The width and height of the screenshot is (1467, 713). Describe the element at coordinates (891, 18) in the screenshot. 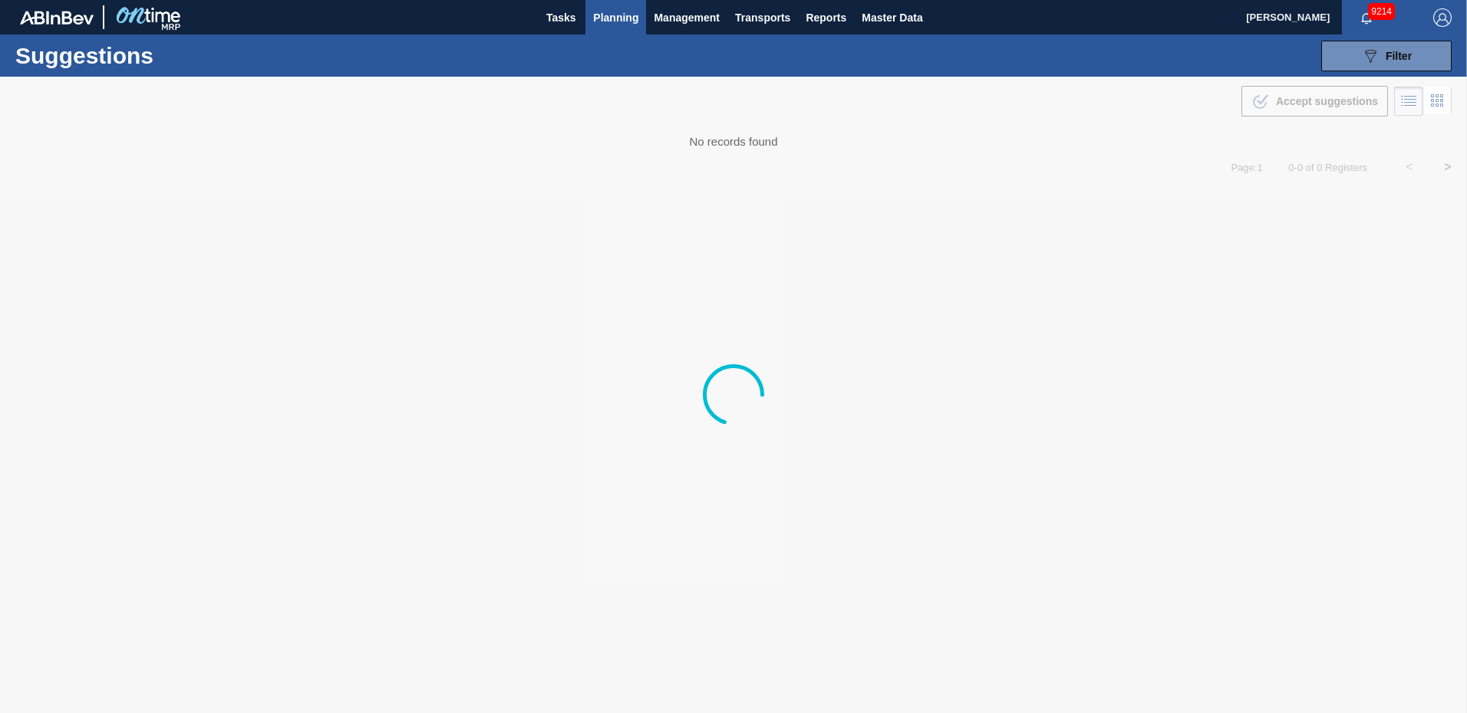

I see `span: Master Data` at that location.